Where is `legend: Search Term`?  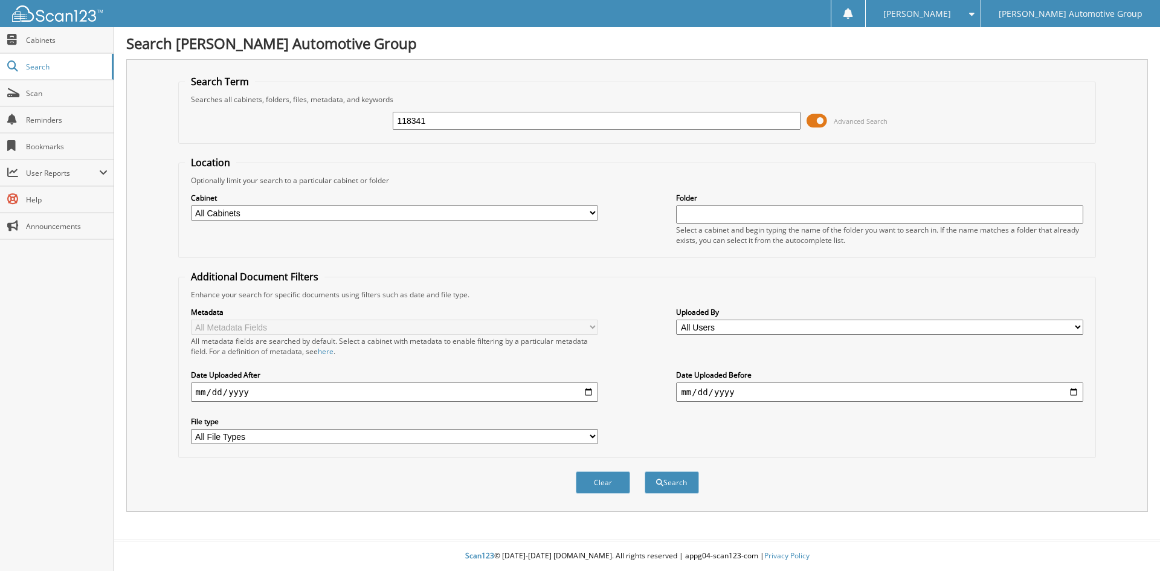
legend: Search Term is located at coordinates (220, 82).